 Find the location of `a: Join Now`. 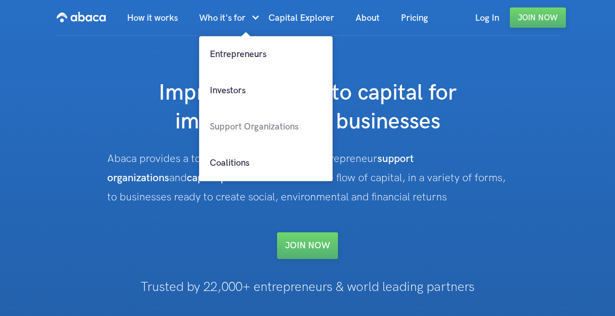

a: Join Now is located at coordinates (537, 18).